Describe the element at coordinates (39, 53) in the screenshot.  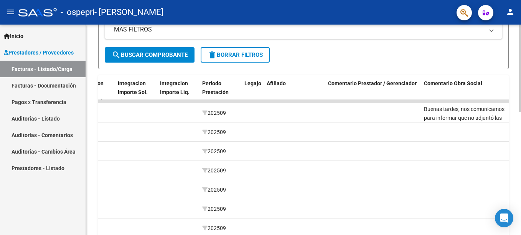
I see `span: Prestadores / Proveedores` at that location.